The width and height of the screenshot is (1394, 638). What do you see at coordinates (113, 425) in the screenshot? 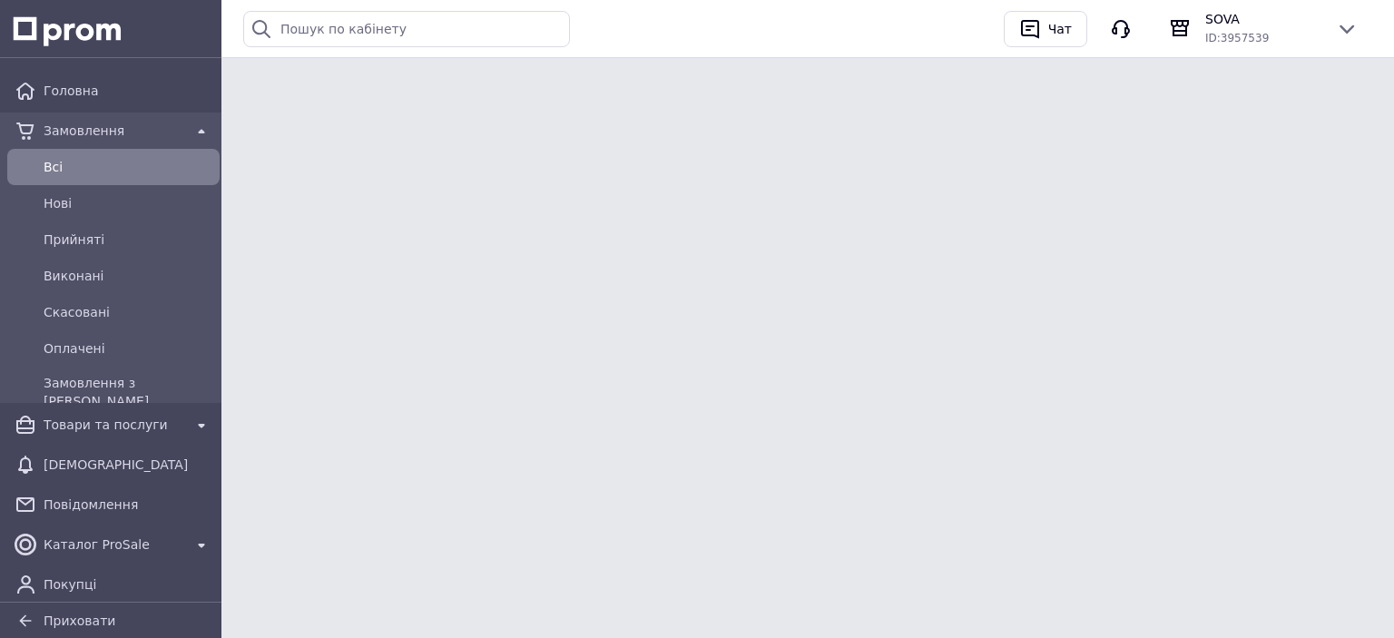
I see `span: Товари та послуги` at bounding box center [113, 425].